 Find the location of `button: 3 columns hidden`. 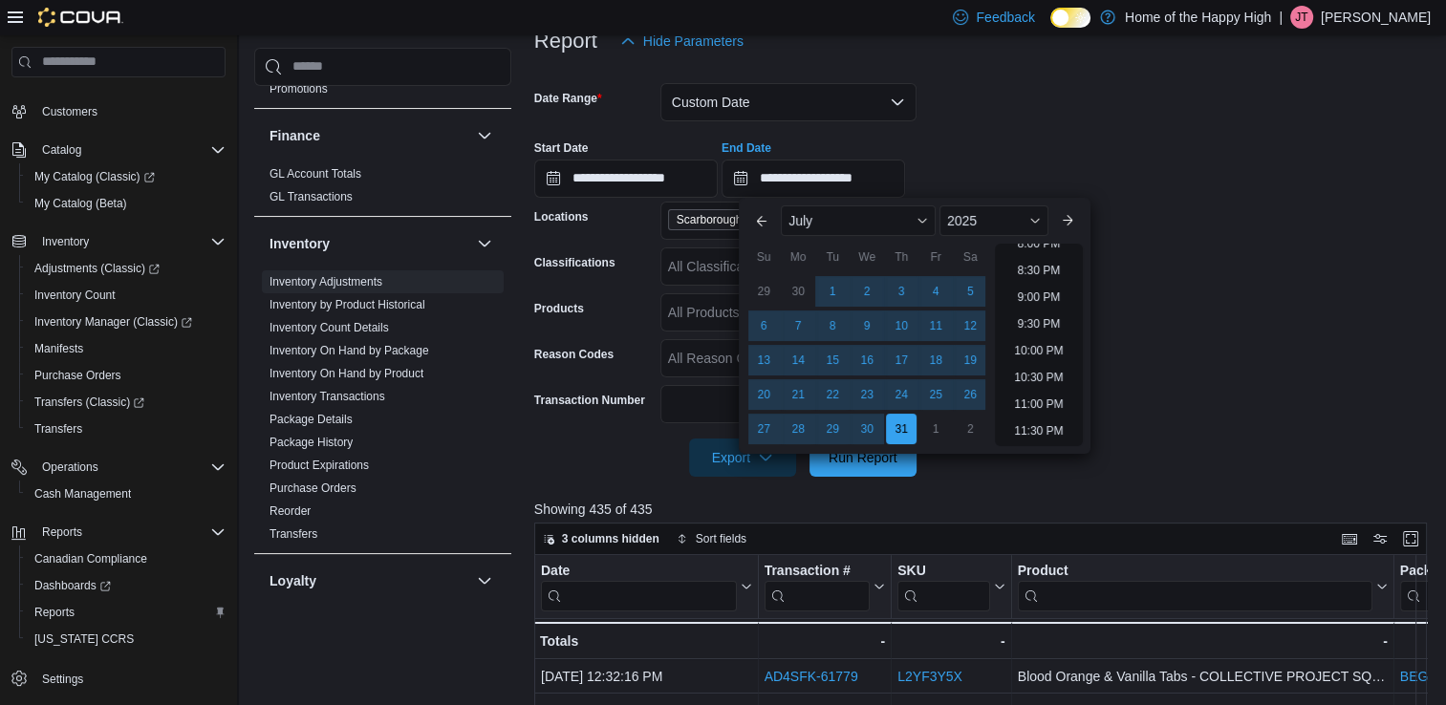

button: 3 columns hidden is located at coordinates (601, 539).